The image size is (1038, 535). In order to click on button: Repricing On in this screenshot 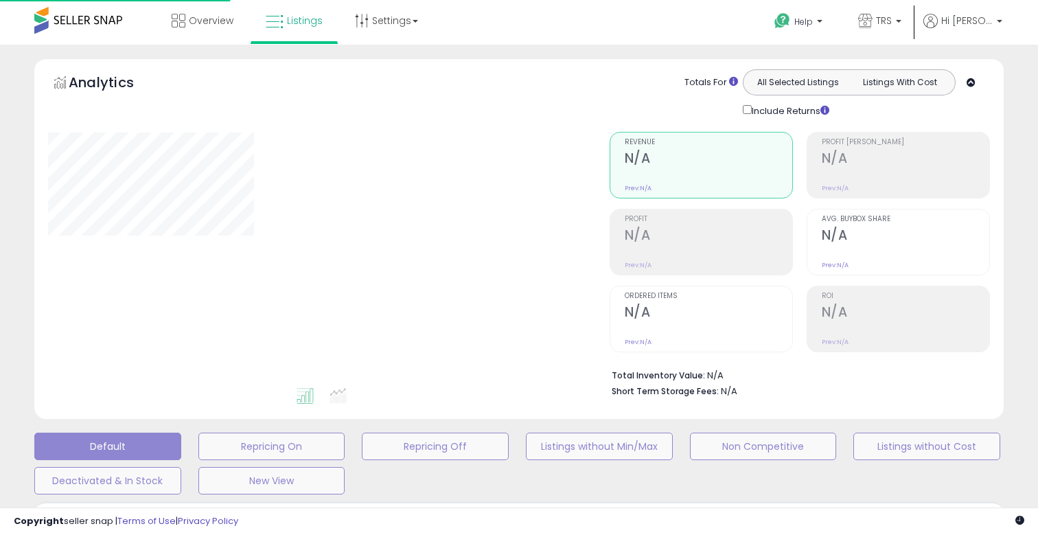, I will do `click(272, 446)`.